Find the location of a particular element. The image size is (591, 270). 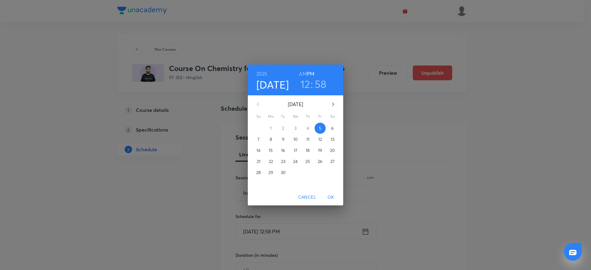

p: 16 is located at coordinates (283, 151).